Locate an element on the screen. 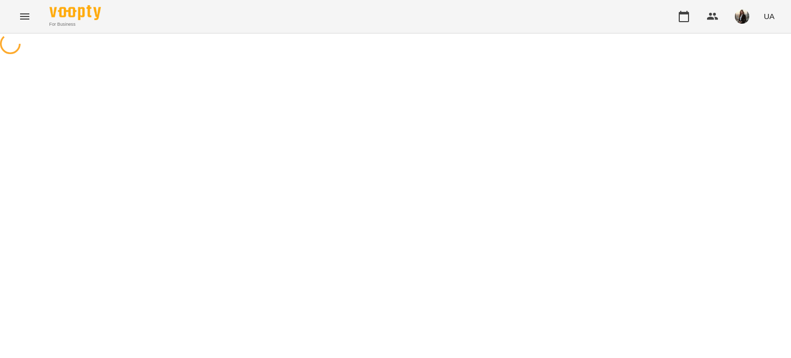 The height and width of the screenshot is (358, 791). button: UA is located at coordinates (769, 16).